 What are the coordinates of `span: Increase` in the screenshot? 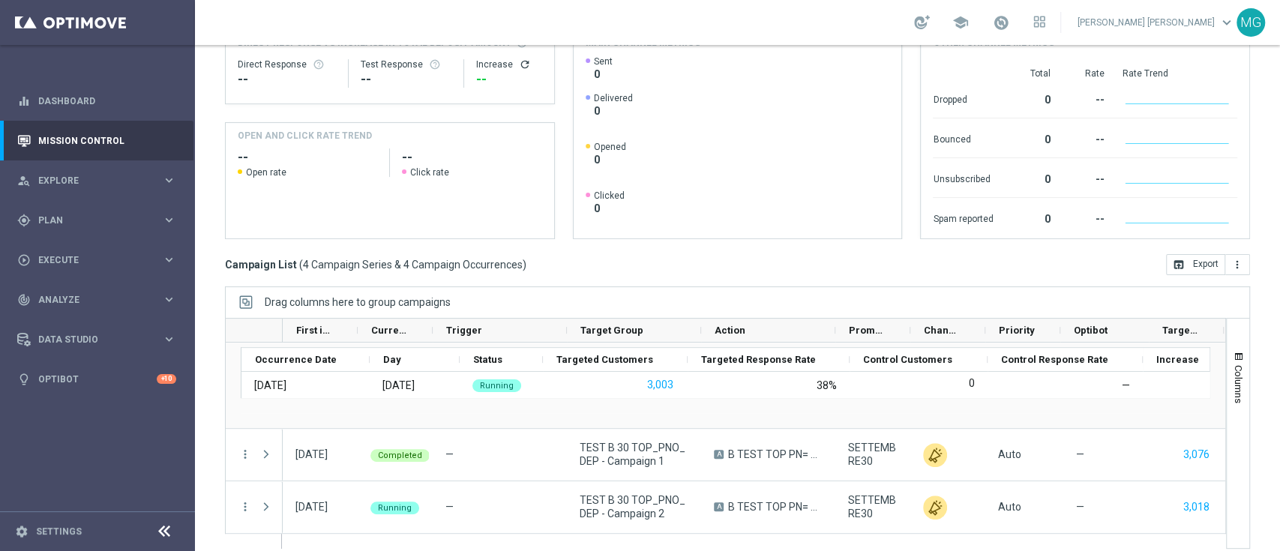 It's located at (1177, 359).